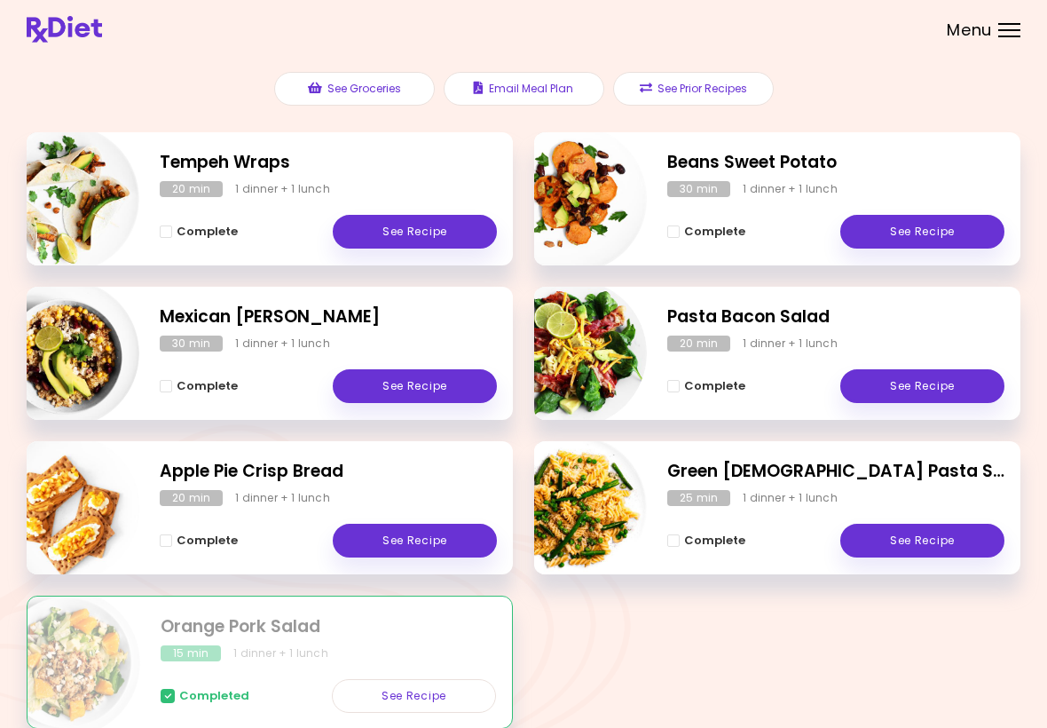 The width and height of the screenshot is (1047, 728). I want to click on h2: Orange Pork Salad, so click(328, 627).